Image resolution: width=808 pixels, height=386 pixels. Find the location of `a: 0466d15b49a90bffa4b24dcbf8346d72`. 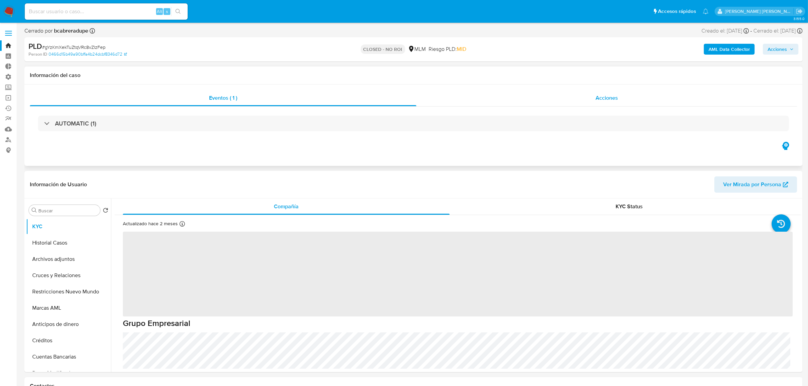

a: 0466d15b49a90bffa4b24dcbf8346d72 is located at coordinates (88, 54).